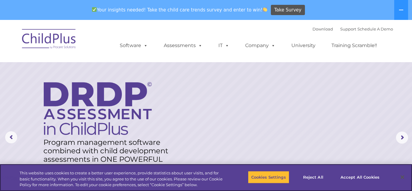  I want to click on a: University, so click(303, 46).